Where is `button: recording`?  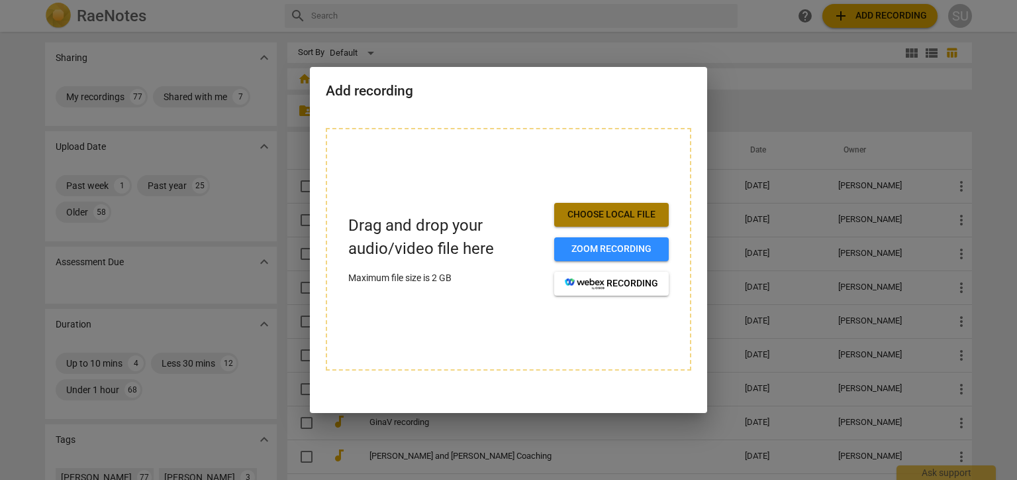
button: recording is located at coordinates (611, 283).